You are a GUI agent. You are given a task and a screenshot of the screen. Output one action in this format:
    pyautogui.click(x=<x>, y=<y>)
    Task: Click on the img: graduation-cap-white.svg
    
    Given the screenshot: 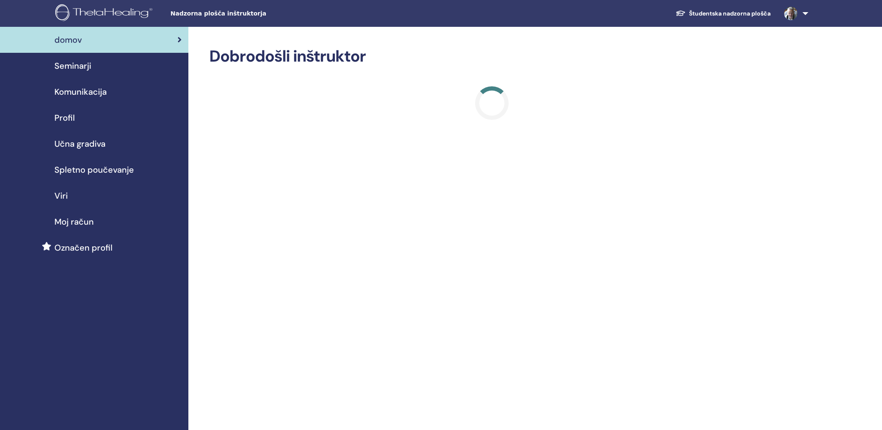 What is the action you would take?
    pyautogui.click(x=681, y=13)
    